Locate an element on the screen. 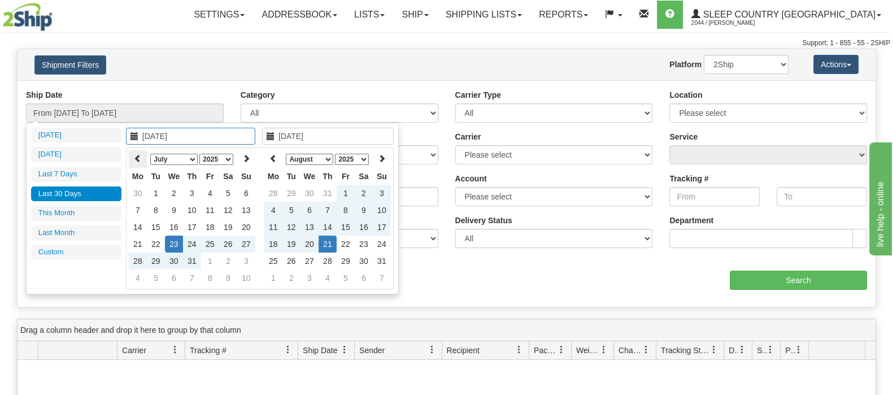 Image resolution: width=893 pixels, height=395 pixels. label: Delivery Status is located at coordinates (483, 220).